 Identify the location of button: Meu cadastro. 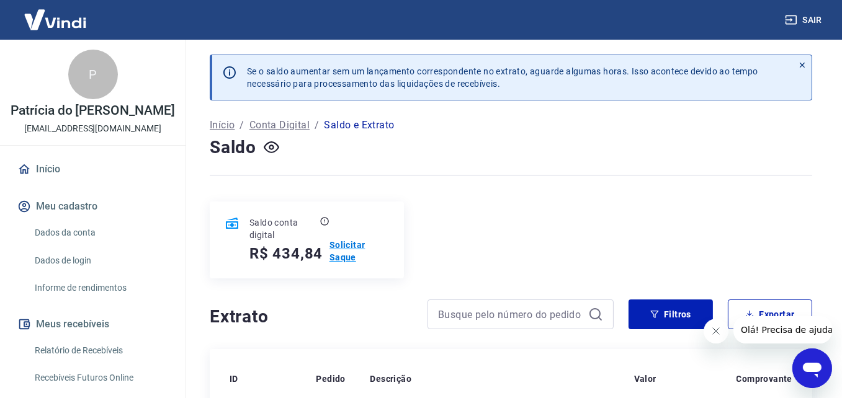
(92, 207).